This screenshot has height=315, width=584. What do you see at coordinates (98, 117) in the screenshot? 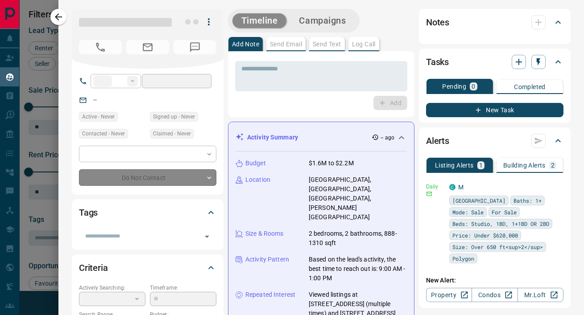
I see `span: Active - Never` at bounding box center [98, 117].